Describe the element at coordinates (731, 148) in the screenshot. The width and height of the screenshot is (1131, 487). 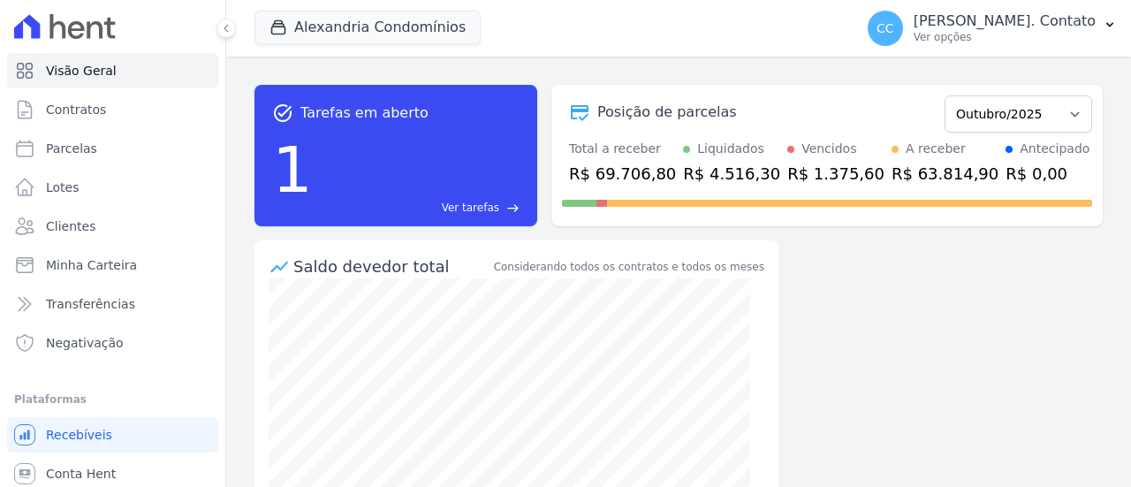
I see `div: Liquidados` at that location.